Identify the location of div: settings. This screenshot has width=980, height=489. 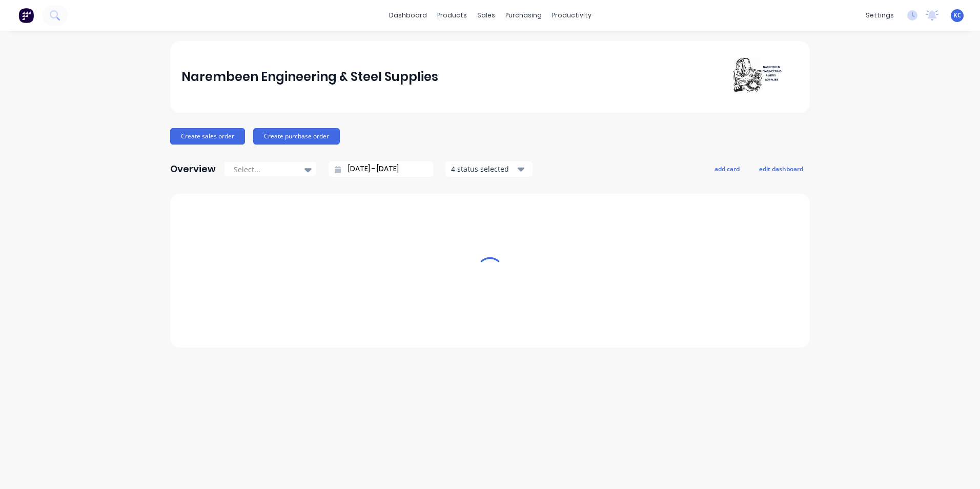
(879, 15).